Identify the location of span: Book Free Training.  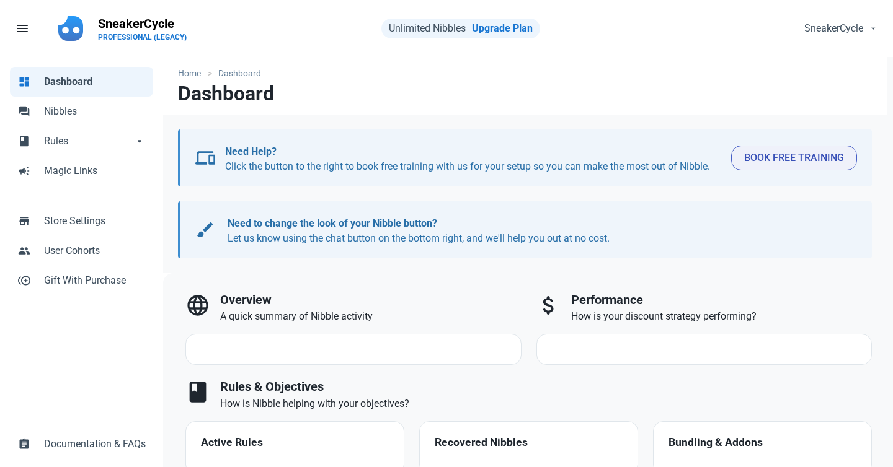
(794, 158).